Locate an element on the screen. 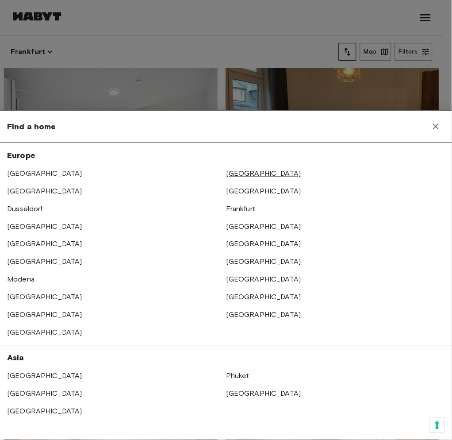  button: Your consent preferences for tracking technologies is located at coordinates (438, 425).